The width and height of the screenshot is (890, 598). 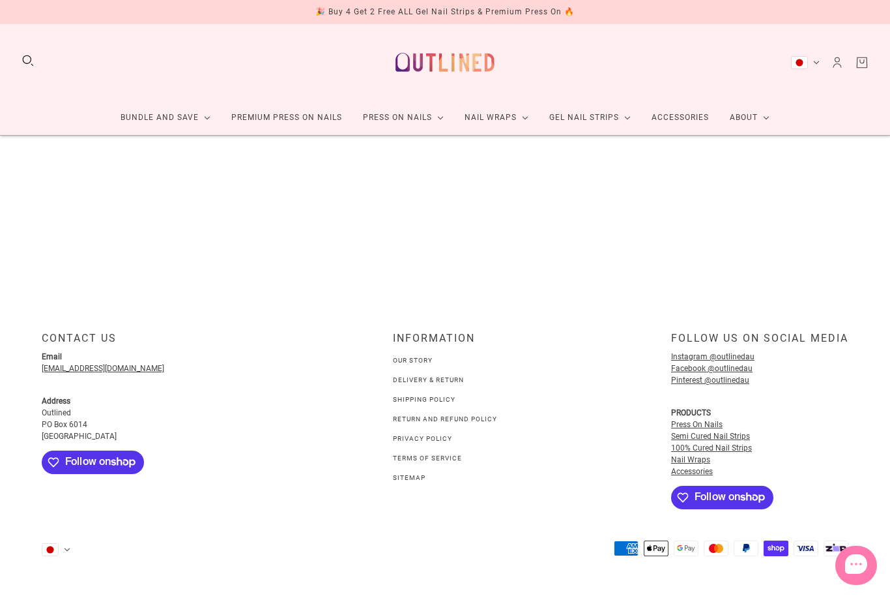 I want to click on a: Return and Refund Policy, so click(x=445, y=418).